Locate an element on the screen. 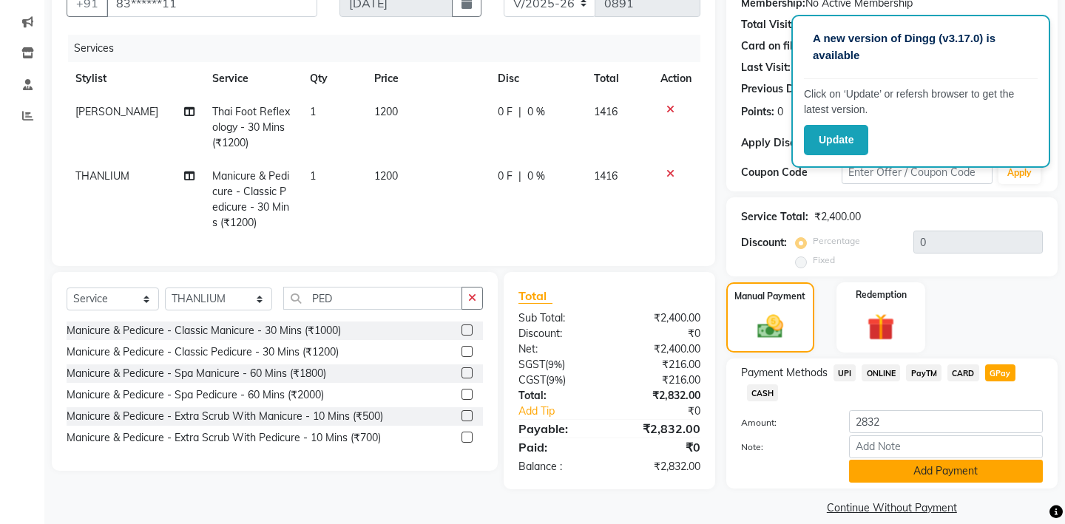  th: Service is located at coordinates (252, 78).